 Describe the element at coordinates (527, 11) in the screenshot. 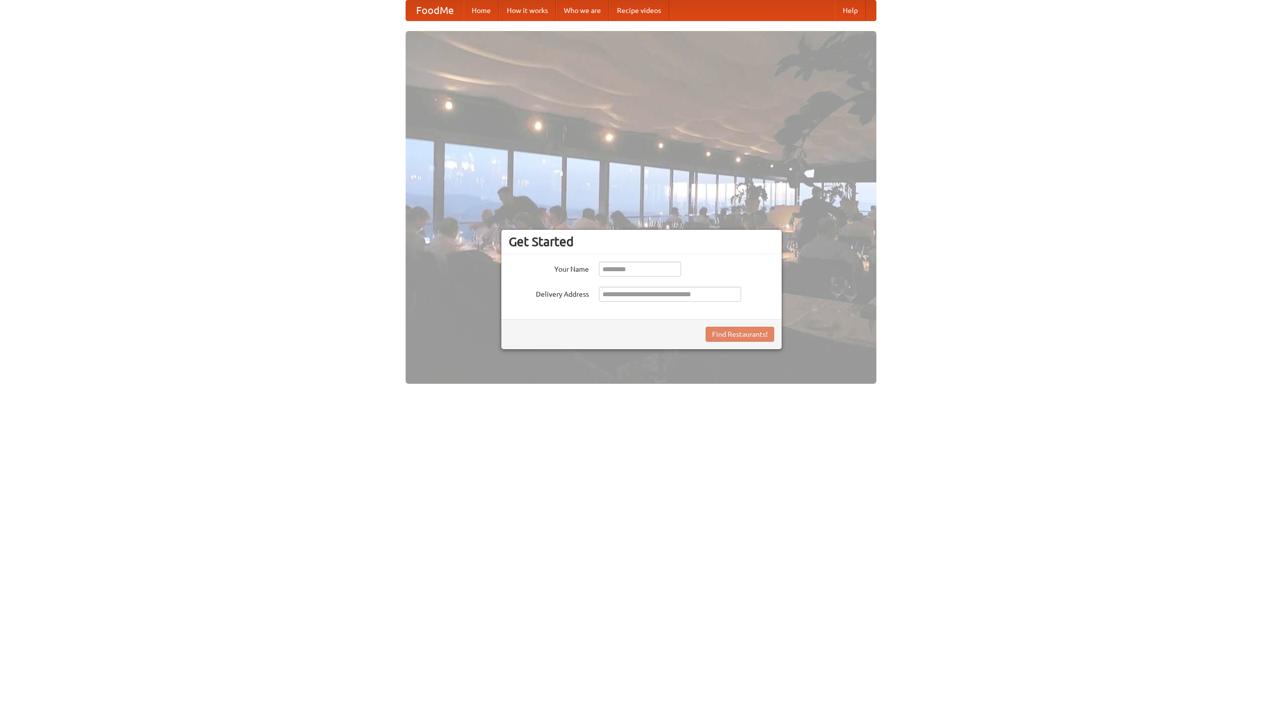

I see `a: How it works` at that location.